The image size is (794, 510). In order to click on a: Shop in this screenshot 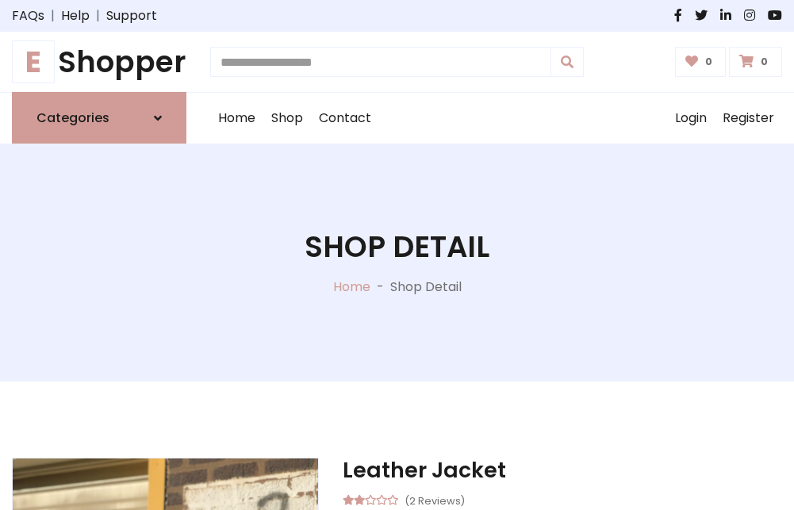, I will do `click(287, 118)`.